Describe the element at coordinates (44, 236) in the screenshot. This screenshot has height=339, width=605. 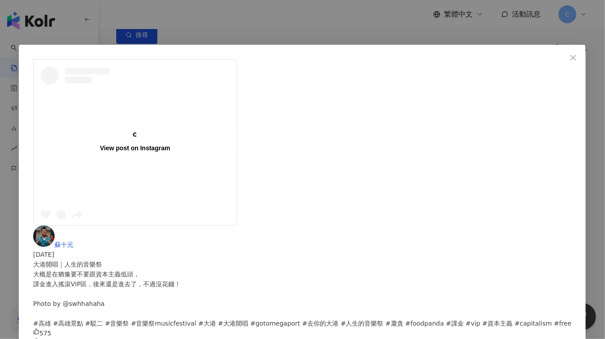
I see `img: KOL Avatar` at that location.